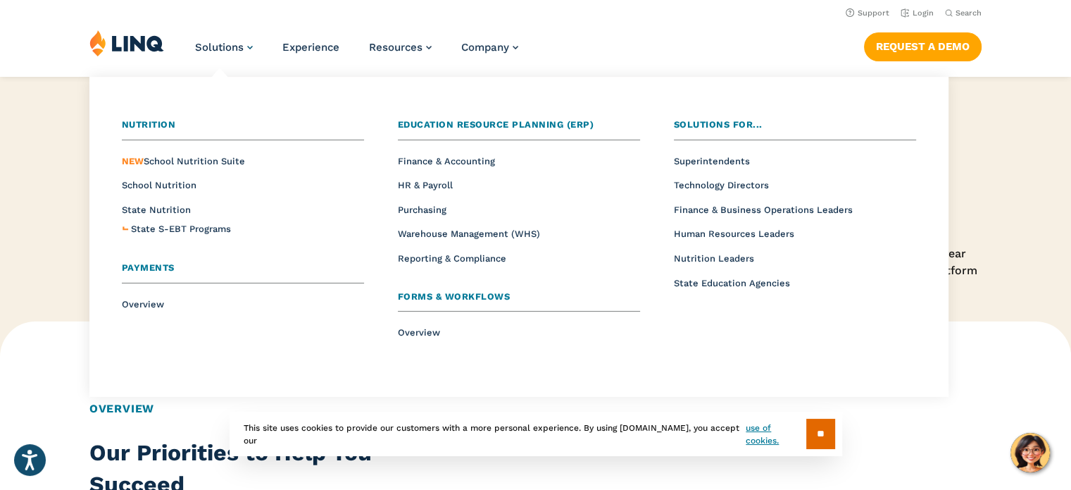 This screenshot has width=1071, height=490. I want to click on span: State S-EBT Programs, so click(181, 228).